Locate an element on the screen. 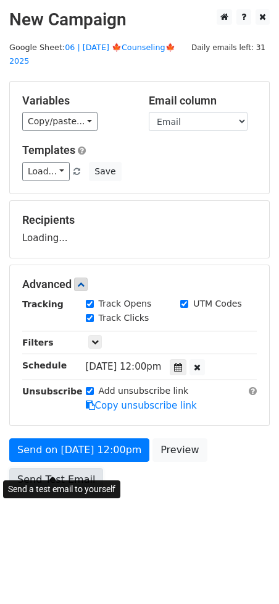 This screenshot has height=604, width=279. h5: Recipients is located at coordinates (140, 220).